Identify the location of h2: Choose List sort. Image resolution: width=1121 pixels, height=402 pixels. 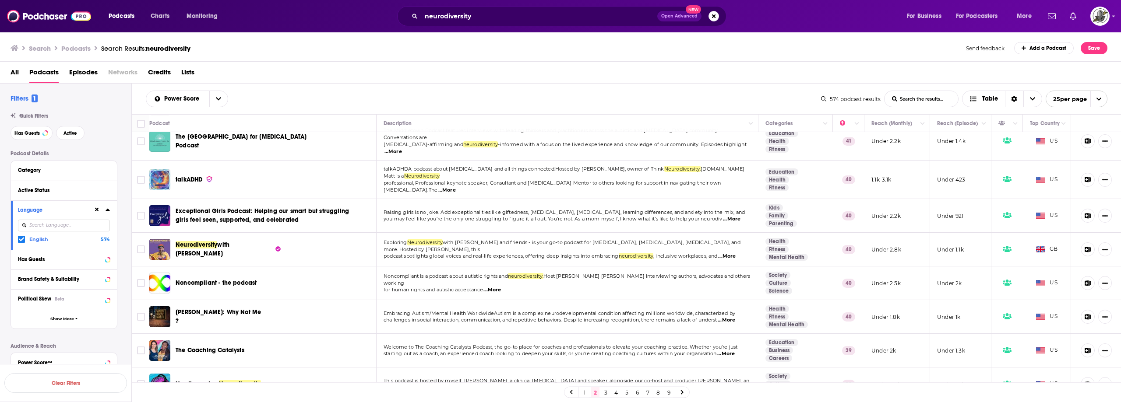
(187, 99).